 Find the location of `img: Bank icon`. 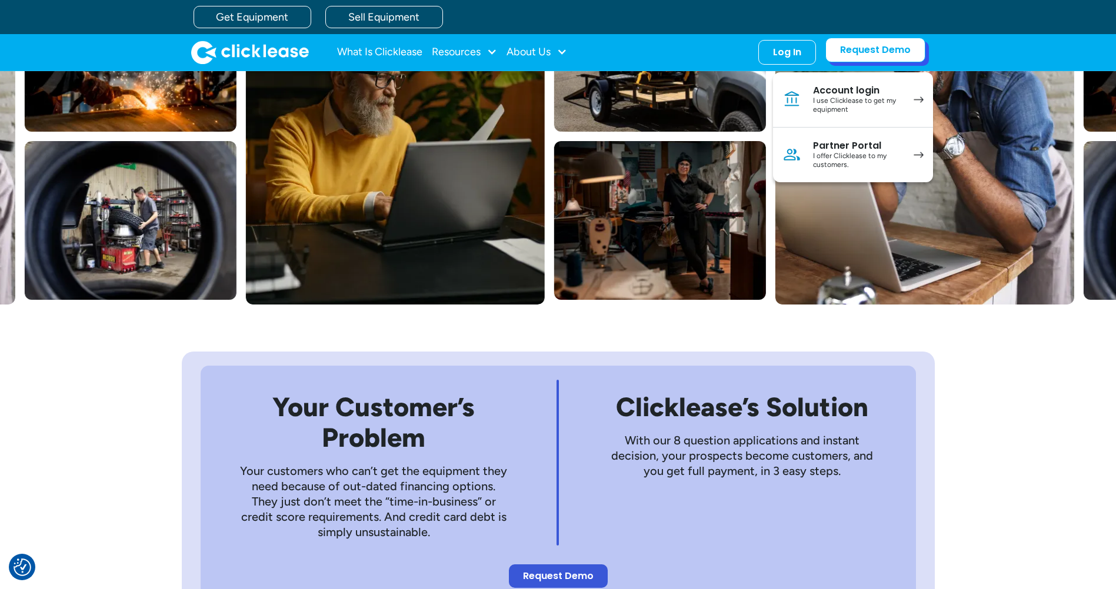

img: Bank icon is located at coordinates (792, 99).